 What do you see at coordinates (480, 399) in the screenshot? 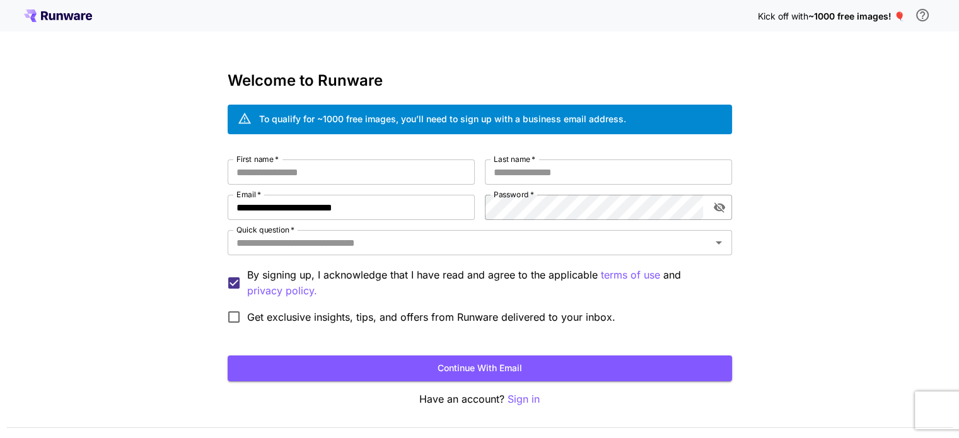
I see `p: Have an account?` at bounding box center [480, 399].